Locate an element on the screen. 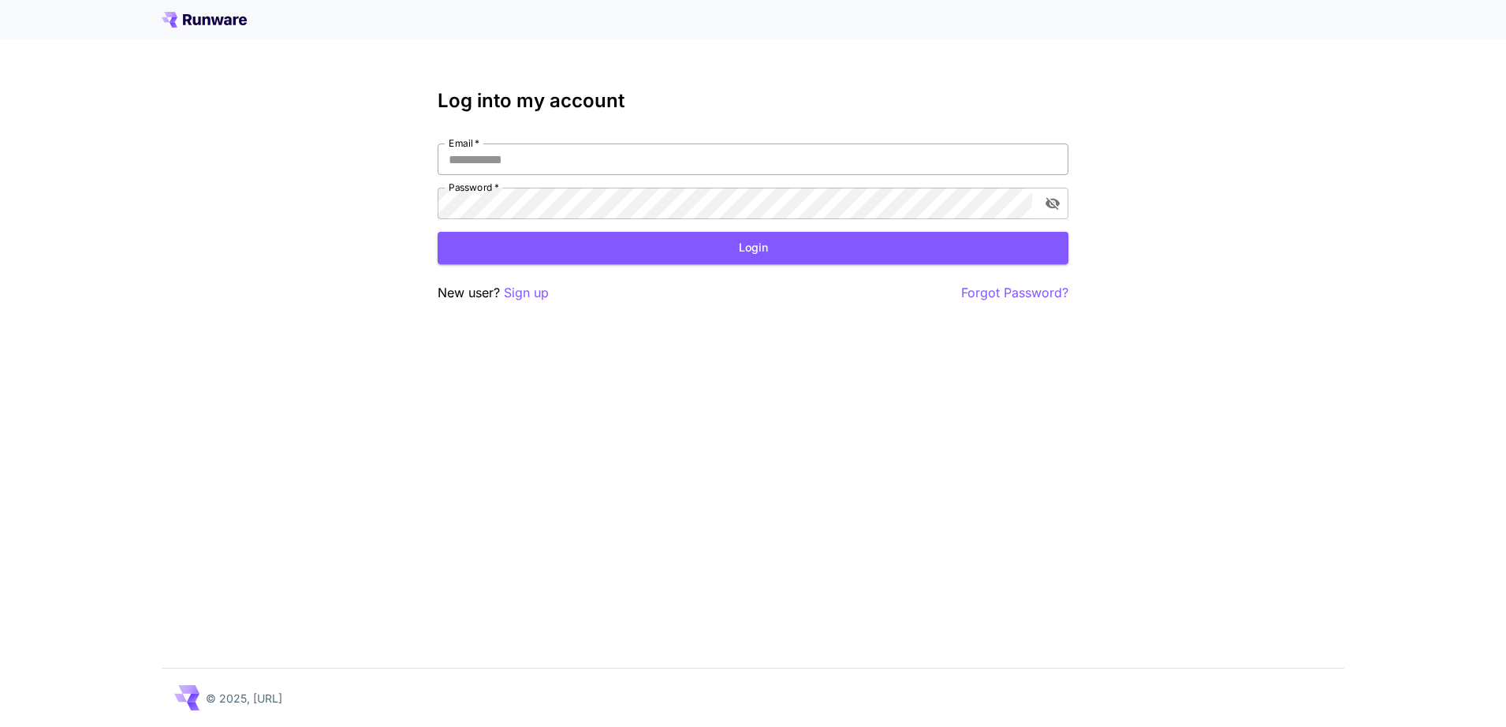 The image size is (1506, 727). h3: Log into my account is located at coordinates (753, 101).